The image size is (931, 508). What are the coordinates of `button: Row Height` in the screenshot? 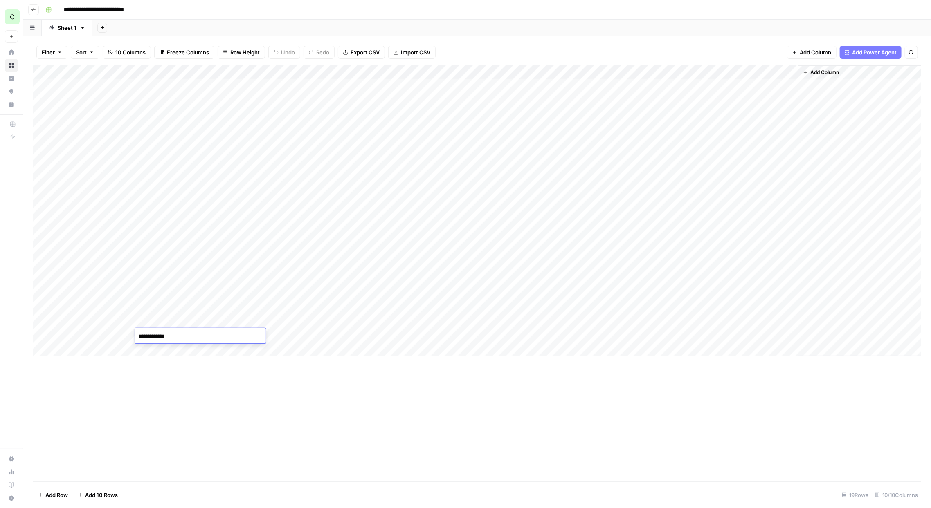 It's located at (241, 52).